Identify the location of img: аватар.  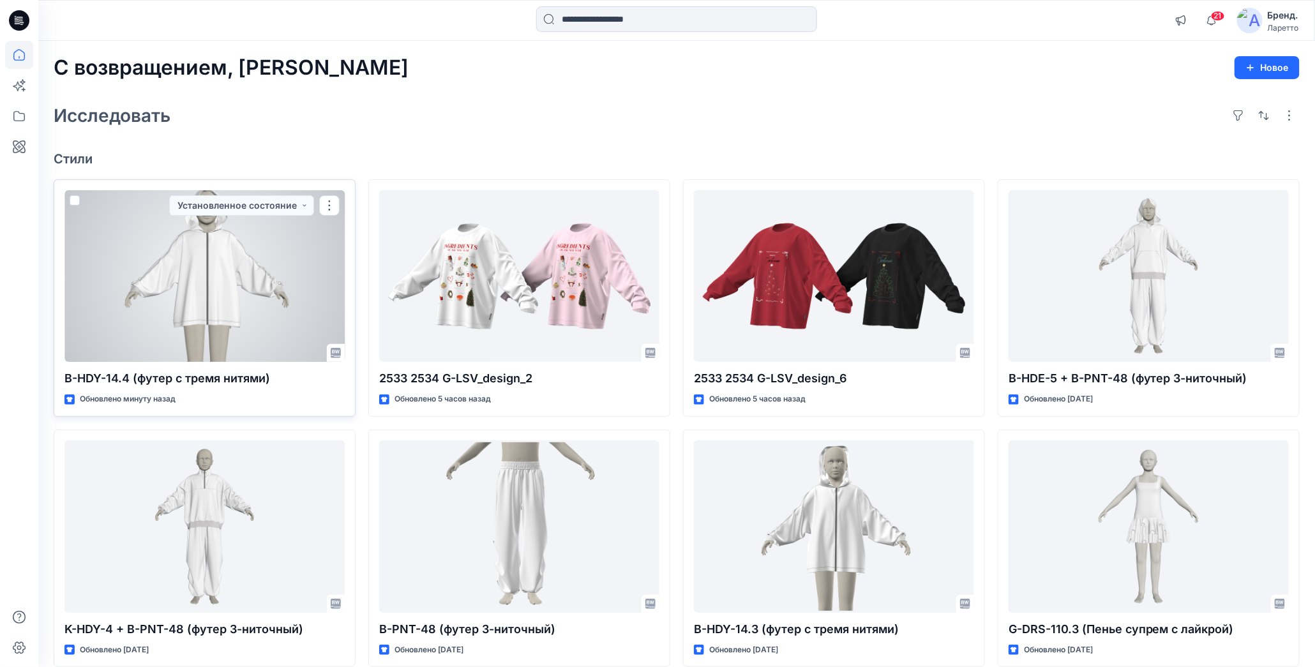
(1250, 20).